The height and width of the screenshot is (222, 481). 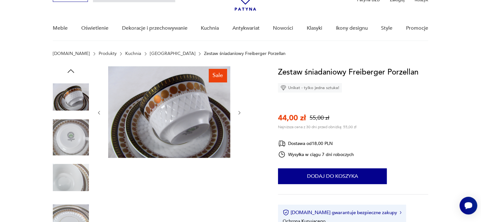 What do you see at coordinates (332, 176) in the screenshot?
I see `button: Dodaj do koszyka` at bounding box center [332, 176].